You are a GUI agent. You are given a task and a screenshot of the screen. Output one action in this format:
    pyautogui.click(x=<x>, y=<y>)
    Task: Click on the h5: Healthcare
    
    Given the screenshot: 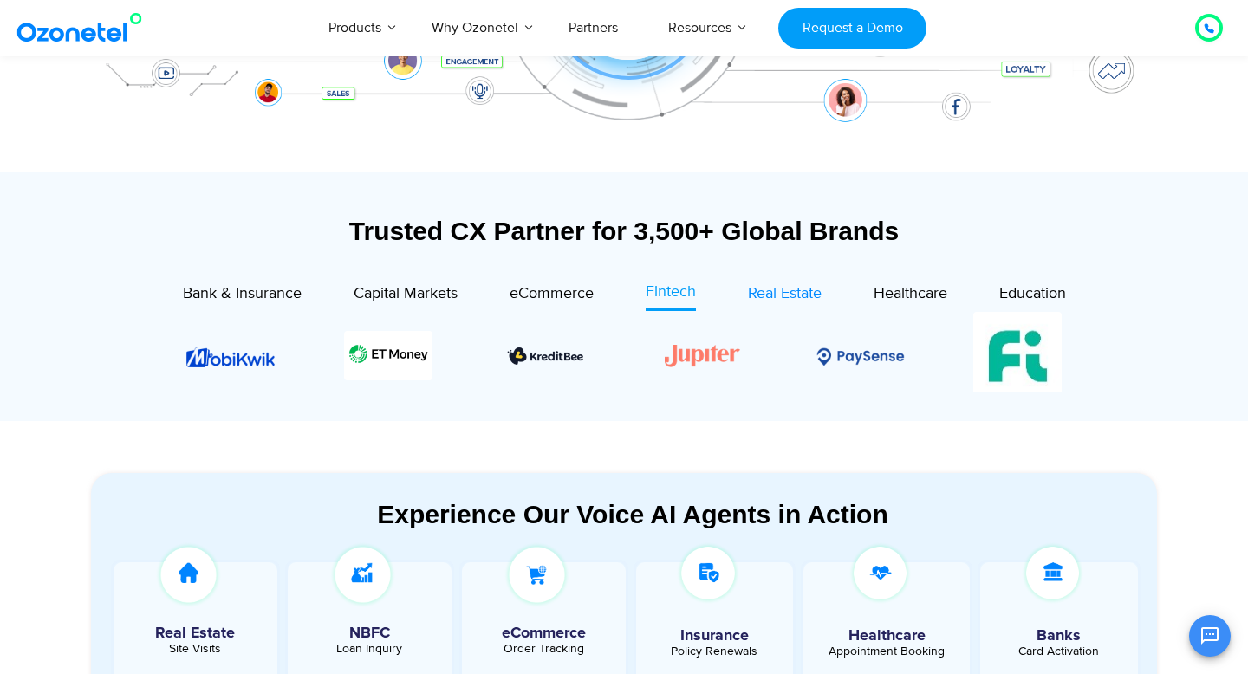 What is the action you would take?
    pyautogui.click(x=887, y=636)
    